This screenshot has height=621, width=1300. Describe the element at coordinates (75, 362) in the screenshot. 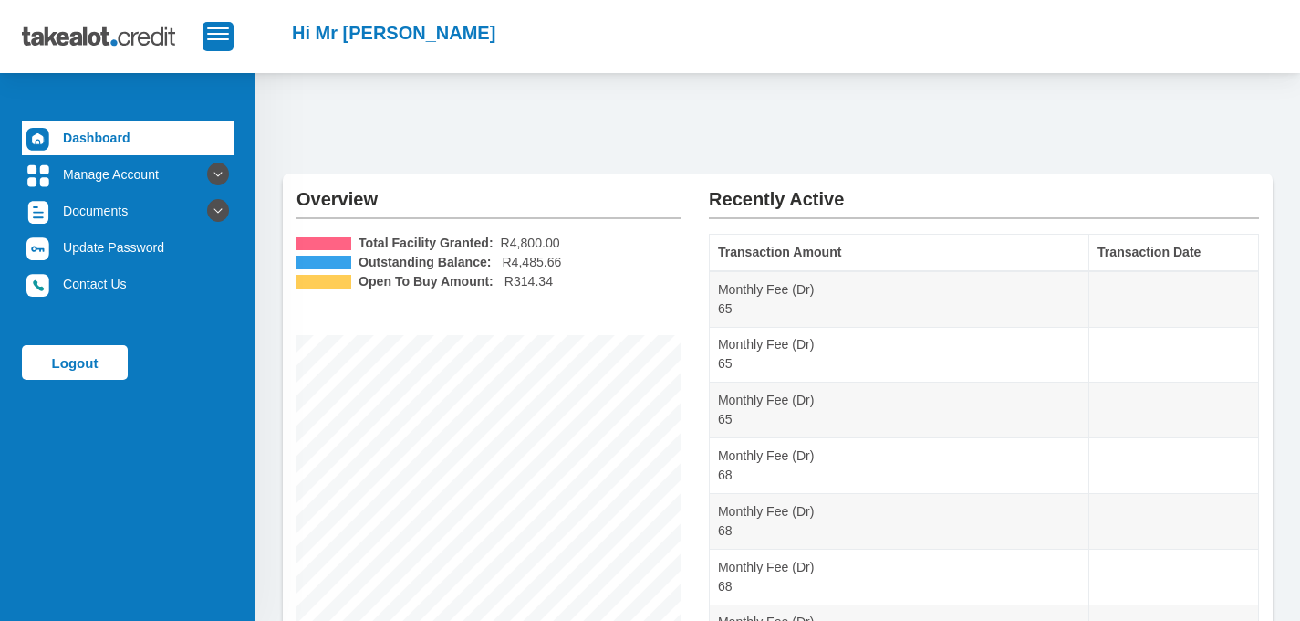

I see `a: Logout` at that location.